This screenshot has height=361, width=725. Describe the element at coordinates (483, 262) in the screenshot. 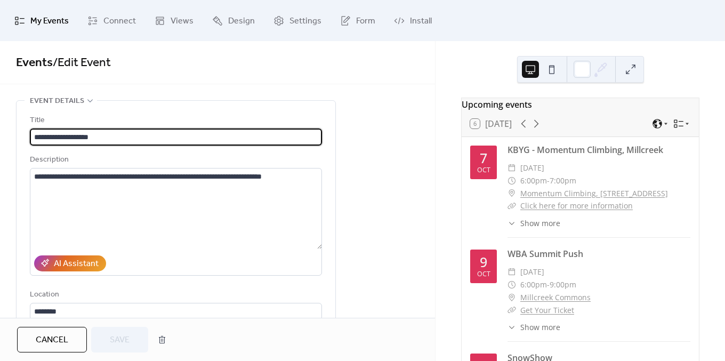

I see `div: 9` at that location.